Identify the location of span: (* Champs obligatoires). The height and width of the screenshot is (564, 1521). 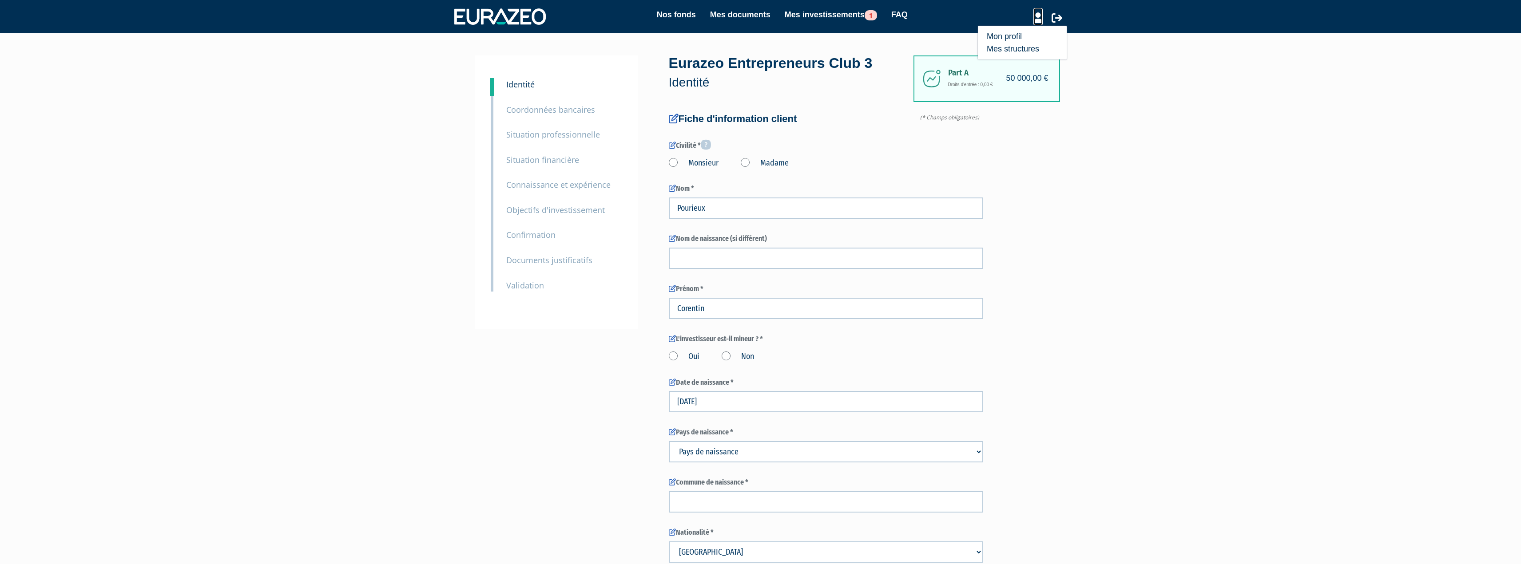
(952, 117).